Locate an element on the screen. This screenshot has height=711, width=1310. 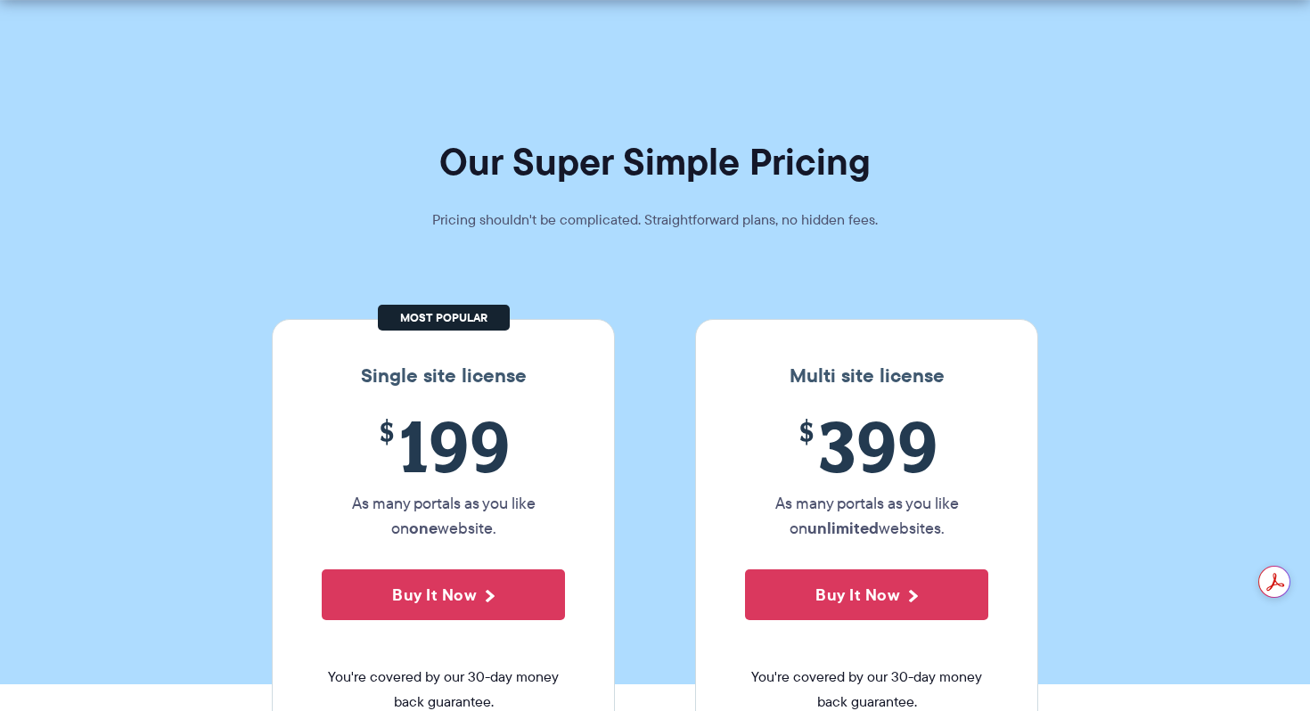
h3: Multi site license is located at coordinates (866, 376).